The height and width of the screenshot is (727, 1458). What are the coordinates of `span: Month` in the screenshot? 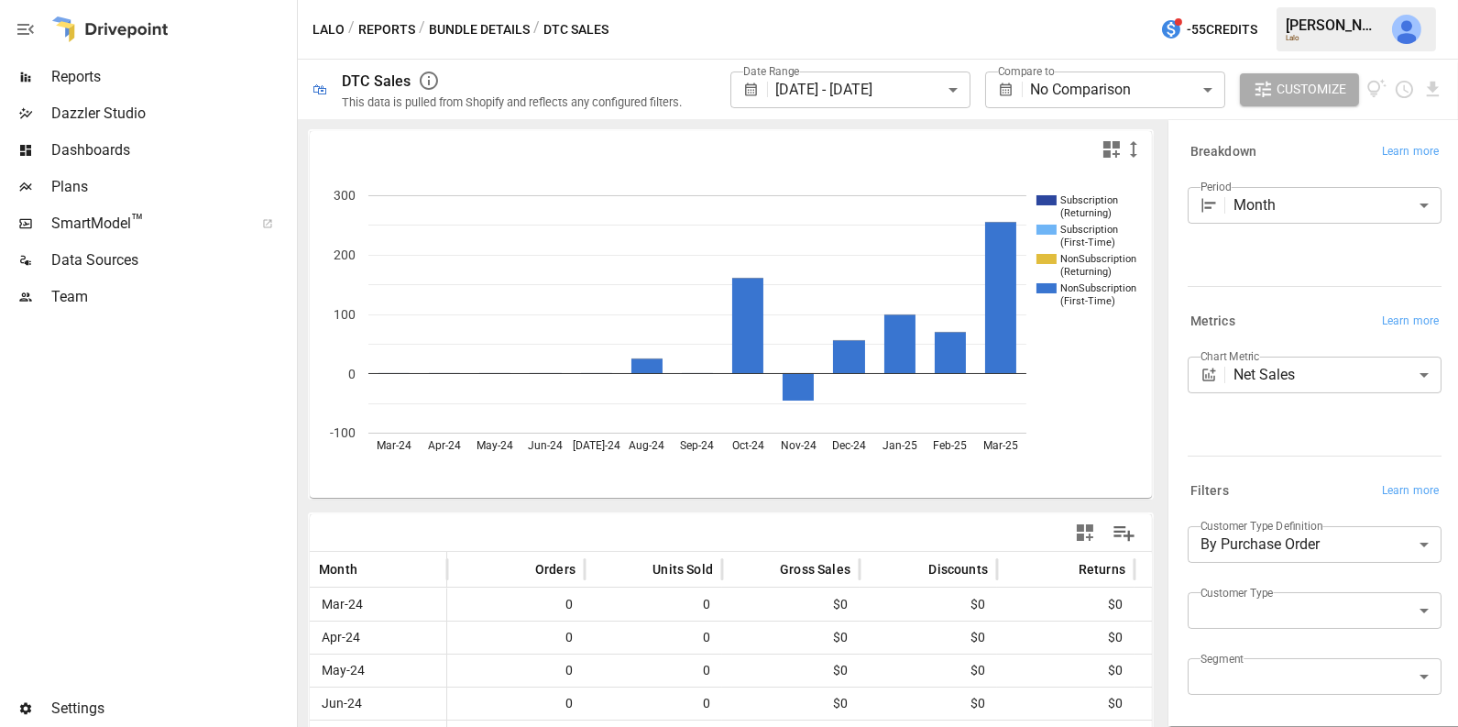 It's located at (338, 569).